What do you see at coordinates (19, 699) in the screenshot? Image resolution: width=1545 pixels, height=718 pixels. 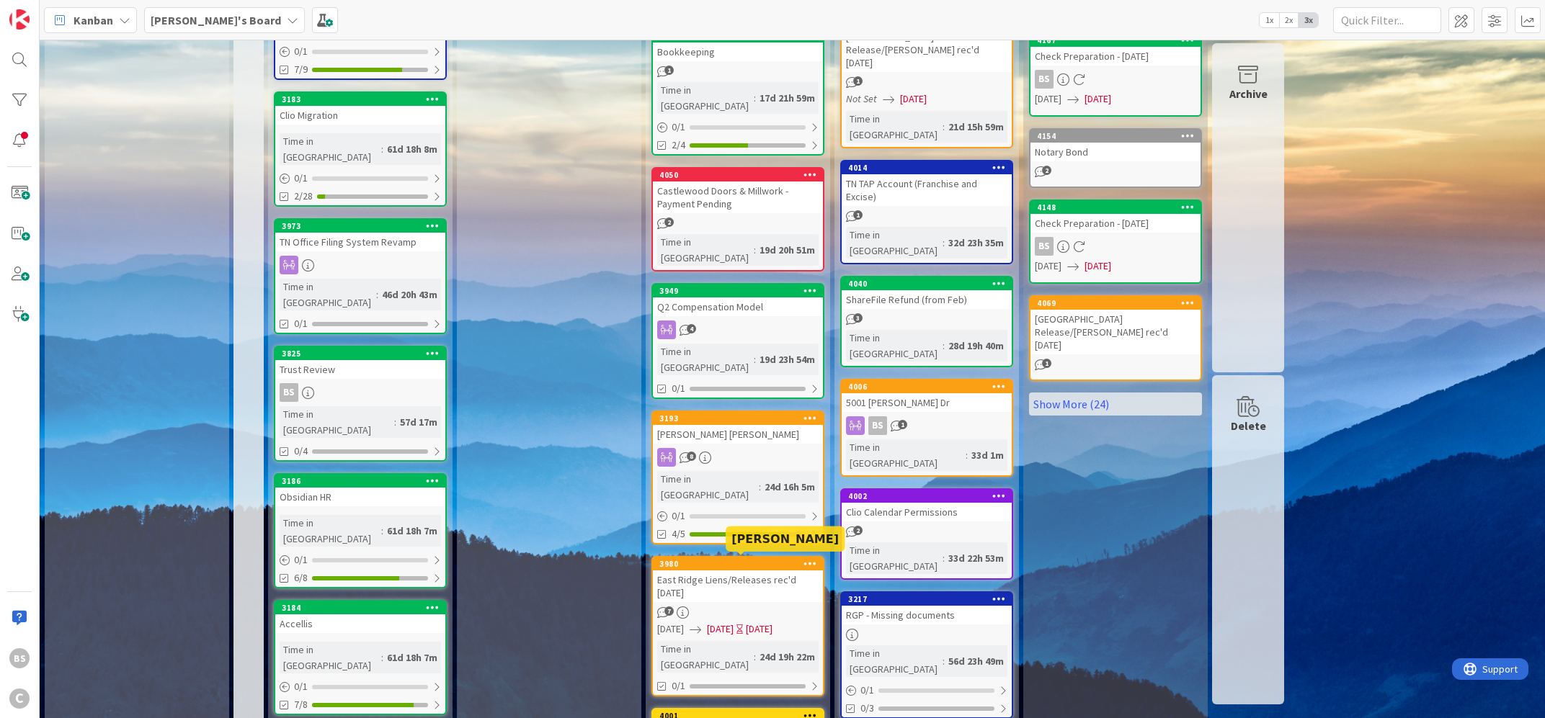 I see `div: C` at bounding box center [19, 699].